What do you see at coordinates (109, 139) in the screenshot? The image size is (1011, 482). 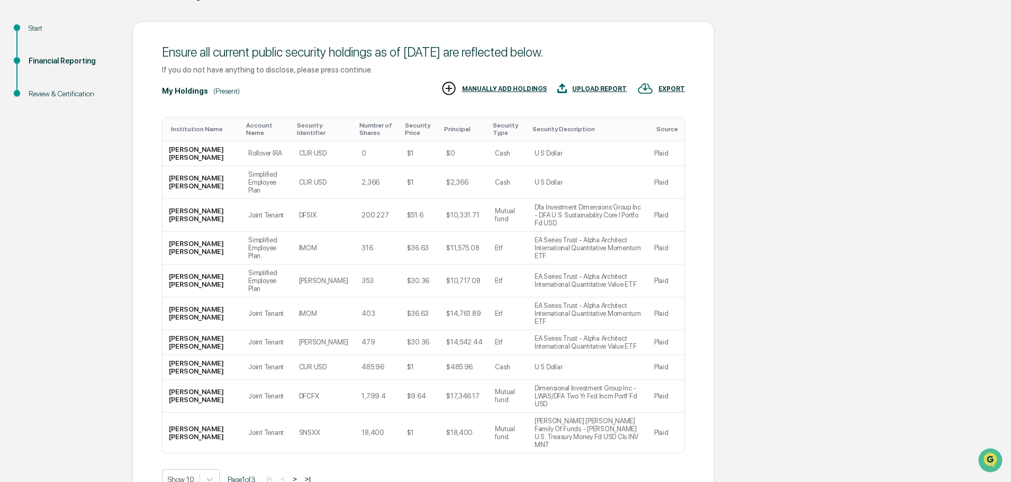 I see `span: Attestations` at bounding box center [109, 139].